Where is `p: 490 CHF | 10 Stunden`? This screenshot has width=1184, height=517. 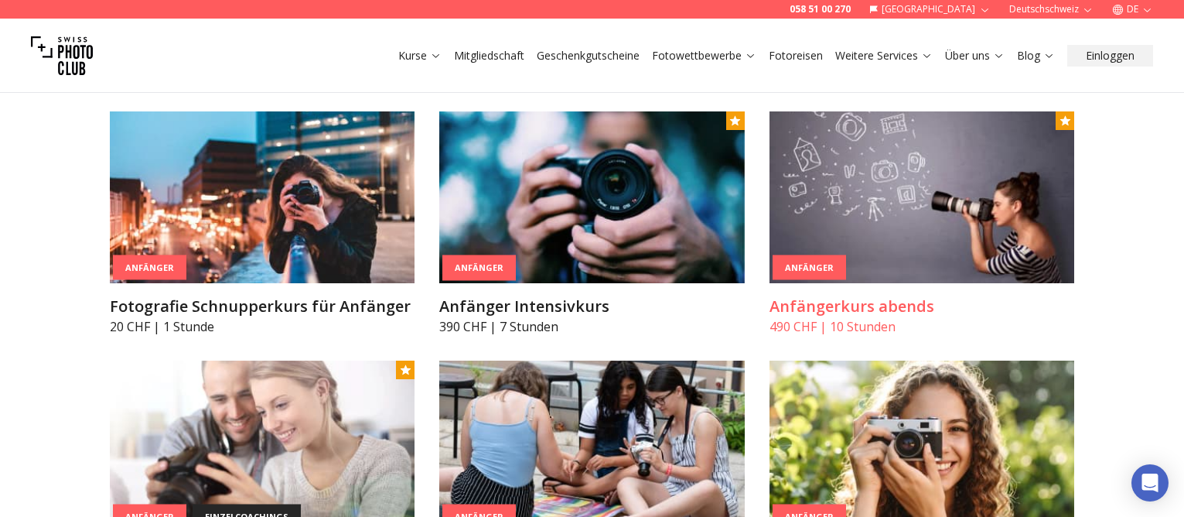 p: 490 CHF | 10 Stunden is located at coordinates (922, 326).